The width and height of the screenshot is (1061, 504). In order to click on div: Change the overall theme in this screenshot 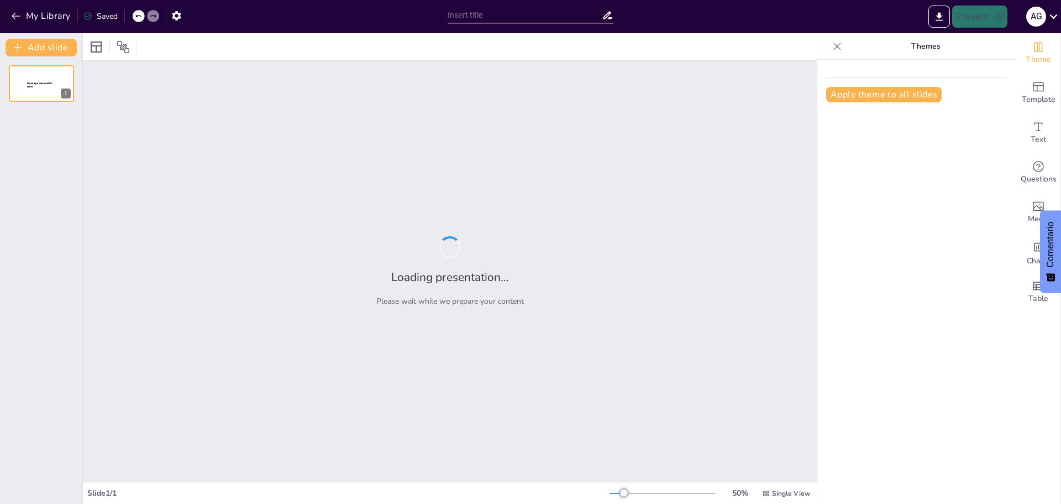, I will do `click(1039, 53)`.